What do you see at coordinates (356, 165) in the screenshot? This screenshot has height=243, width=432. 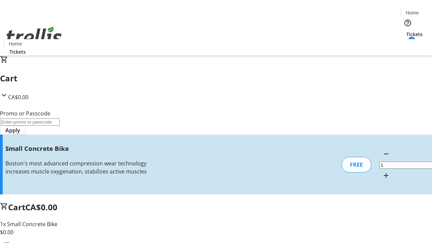 I see `div: FREE` at bounding box center [356, 165].